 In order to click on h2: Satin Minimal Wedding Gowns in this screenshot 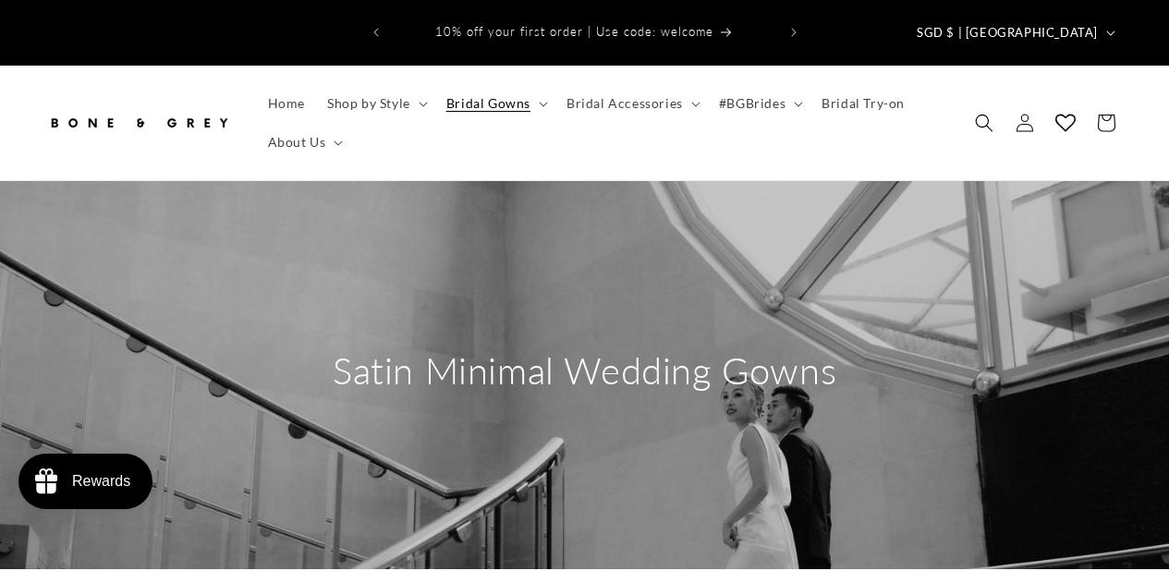, I will do `click(584, 371)`.